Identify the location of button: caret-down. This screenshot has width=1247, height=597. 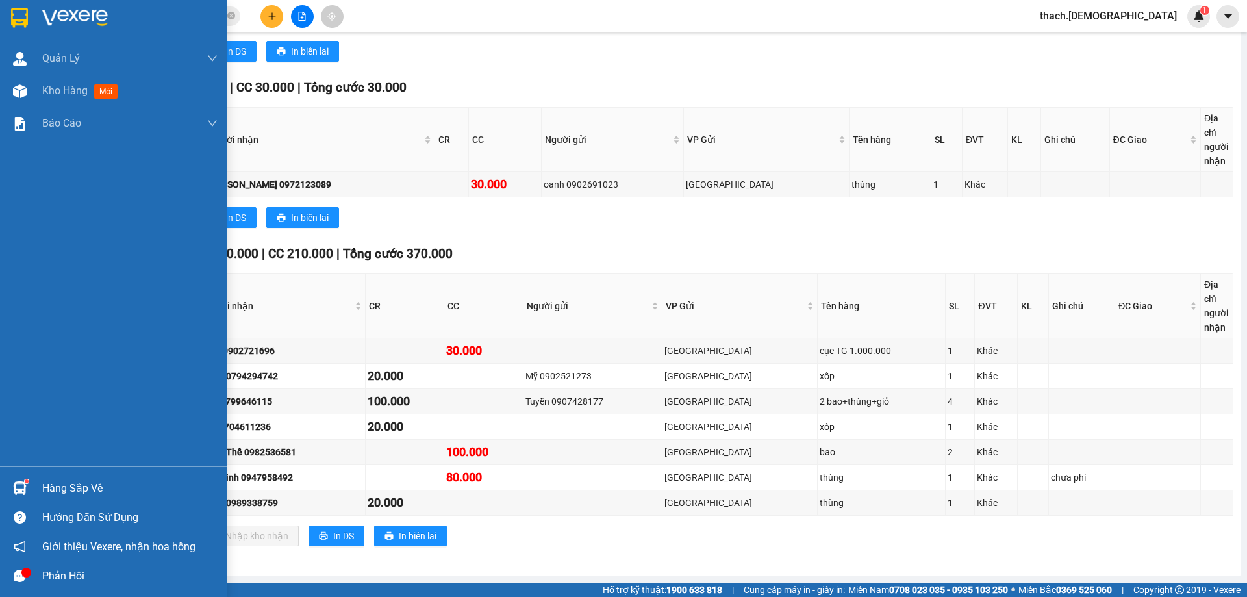
(1227, 16).